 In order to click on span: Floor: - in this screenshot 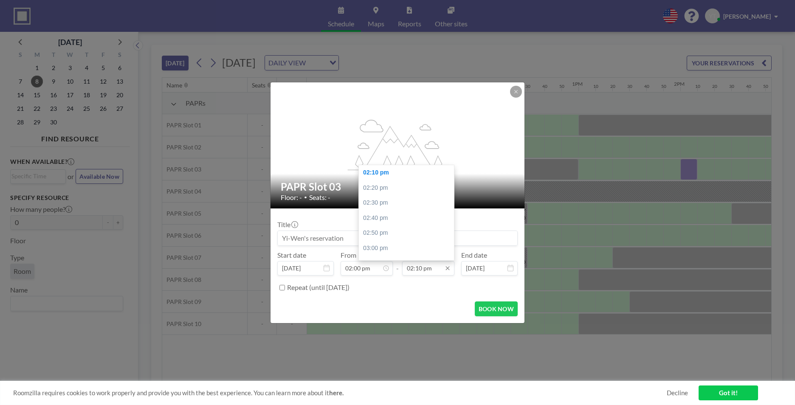, I will do `click(291, 197)`.